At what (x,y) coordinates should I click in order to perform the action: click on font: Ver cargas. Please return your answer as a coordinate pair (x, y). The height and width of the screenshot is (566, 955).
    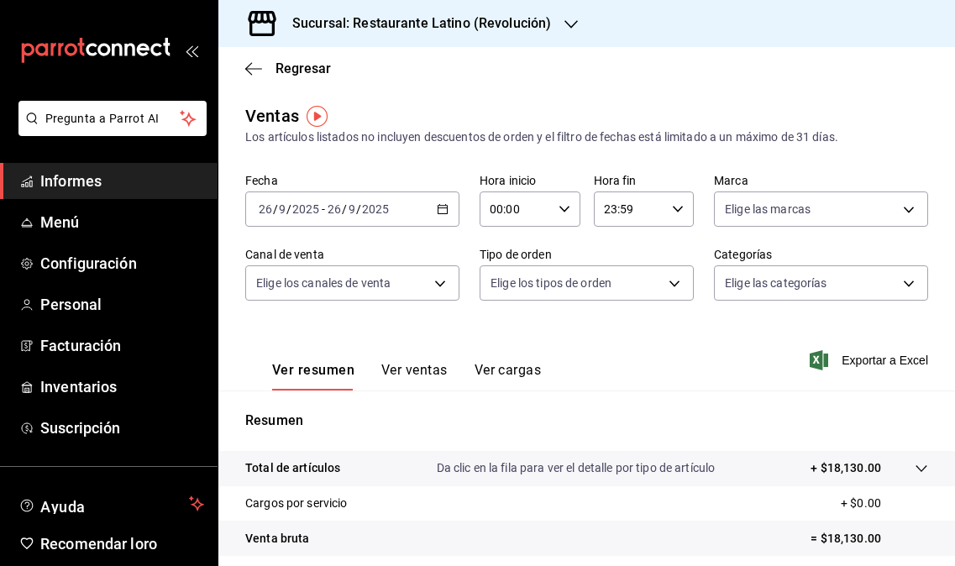
    Looking at the image, I should click on (508, 369).